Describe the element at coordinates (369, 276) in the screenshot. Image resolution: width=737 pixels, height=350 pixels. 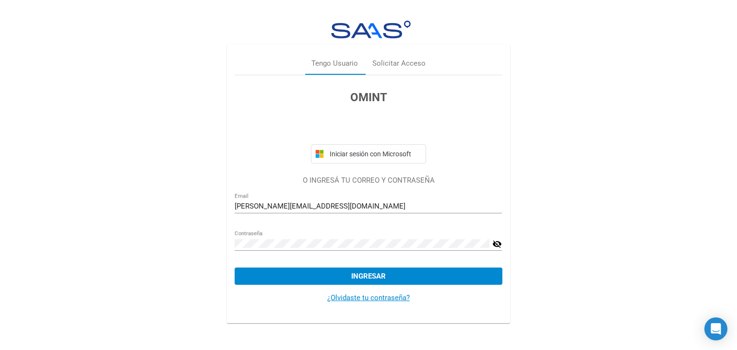
I see `span: Ingresar` at that location.